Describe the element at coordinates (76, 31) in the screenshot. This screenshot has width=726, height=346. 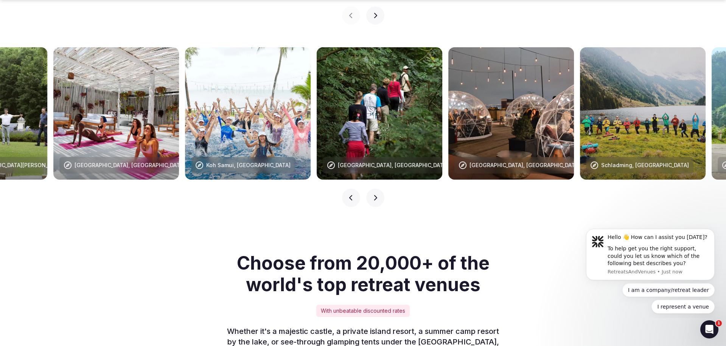
I see `div: message notification from RetreatsAndVenues, Just now. Hello 👋 How can I assist you today? To hel...` at that location.